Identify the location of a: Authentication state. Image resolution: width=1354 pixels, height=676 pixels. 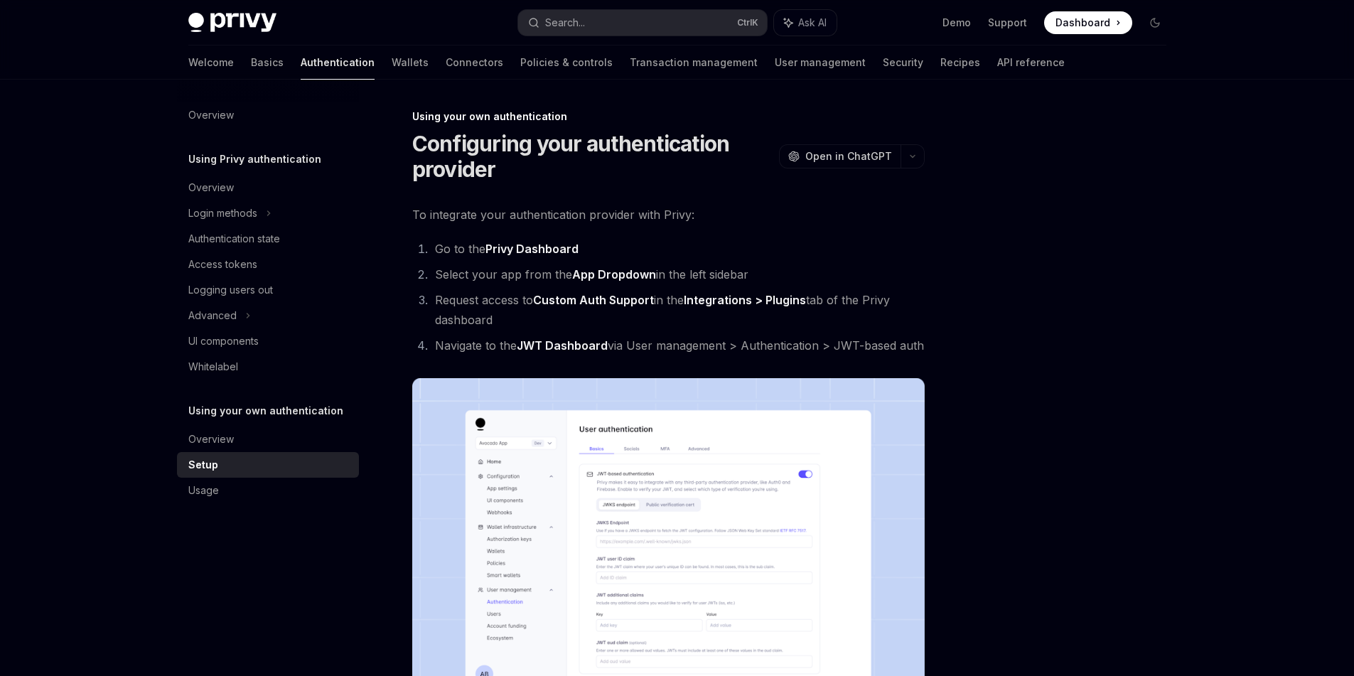
(268, 239).